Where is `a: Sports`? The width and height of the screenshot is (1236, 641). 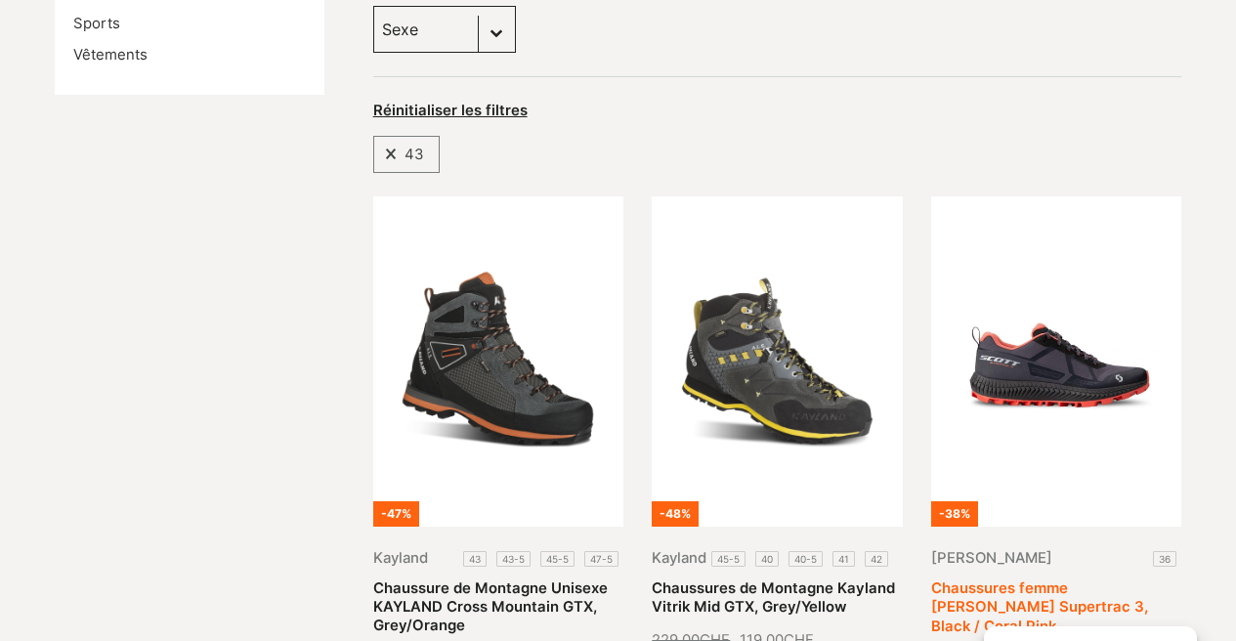
a: Sports is located at coordinates (97, 23).